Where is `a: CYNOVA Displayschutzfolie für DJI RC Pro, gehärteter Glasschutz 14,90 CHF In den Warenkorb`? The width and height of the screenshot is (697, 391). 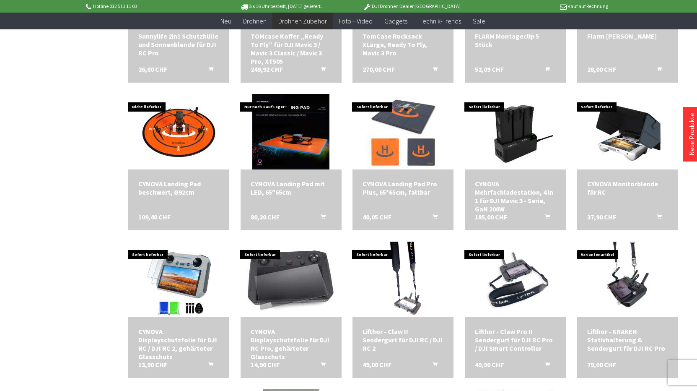
a: CYNOVA Displayschutzfolie für DJI RC Pro, gehärteter Glasschutz 14,90 CHF In den Warenkorb is located at coordinates (291, 344).